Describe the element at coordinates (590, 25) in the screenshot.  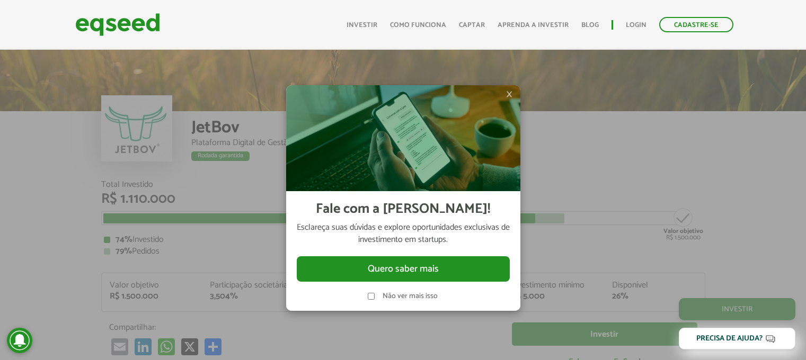
I see `a: Blog` at that location.